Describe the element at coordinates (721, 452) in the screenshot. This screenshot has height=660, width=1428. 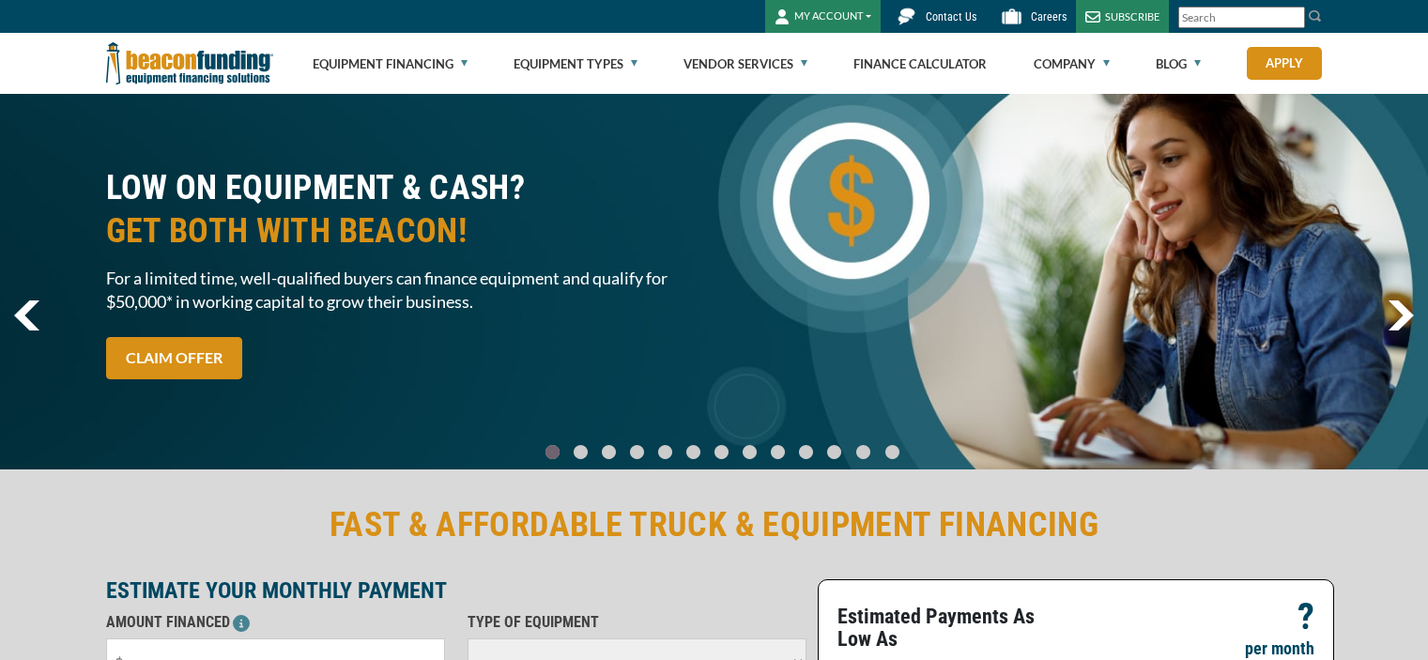
I see `a: Go To Slide 6` at that location.